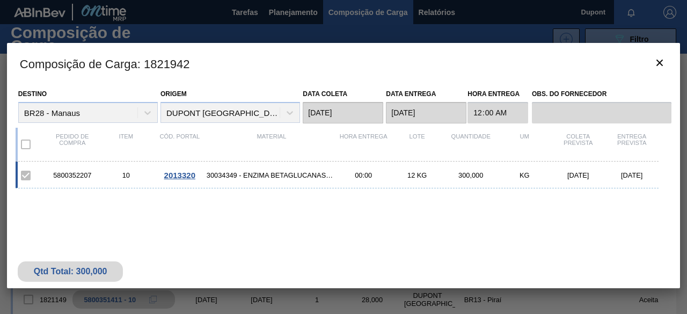  I want to click on label: Hora Entrega, so click(498, 94).